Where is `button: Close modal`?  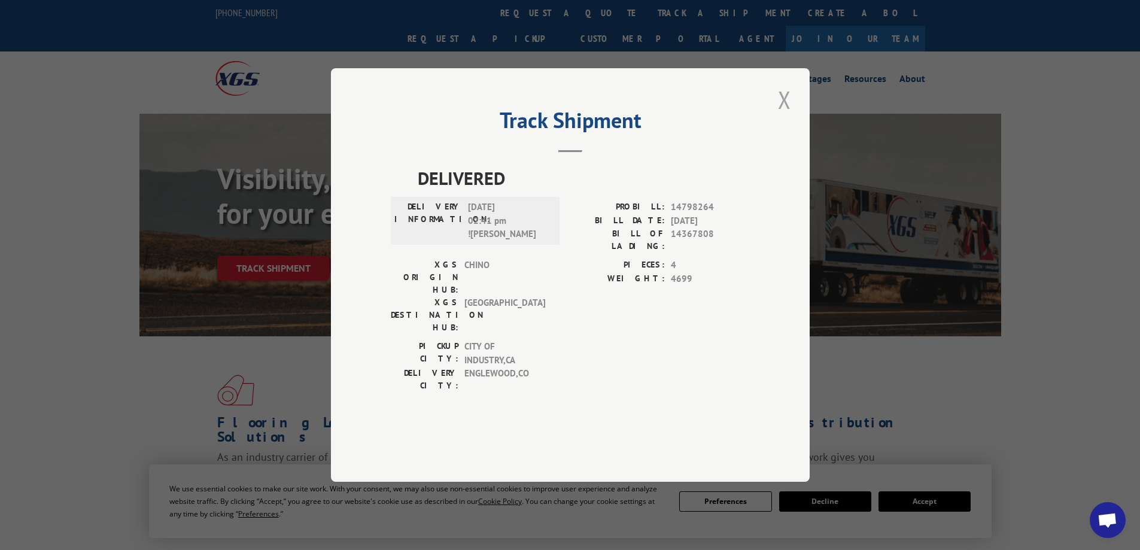
button: Close modal is located at coordinates (785, 99).